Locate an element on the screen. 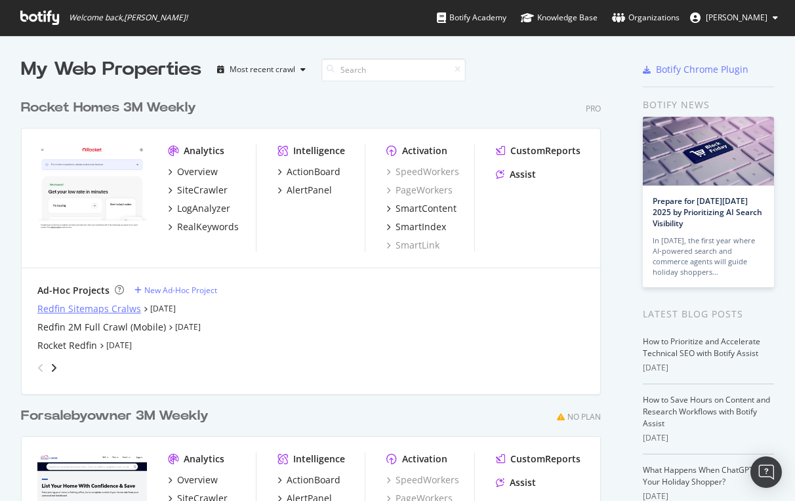 Image resolution: width=795 pixels, height=501 pixels. div: SmartContent is located at coordinates (426, 209).